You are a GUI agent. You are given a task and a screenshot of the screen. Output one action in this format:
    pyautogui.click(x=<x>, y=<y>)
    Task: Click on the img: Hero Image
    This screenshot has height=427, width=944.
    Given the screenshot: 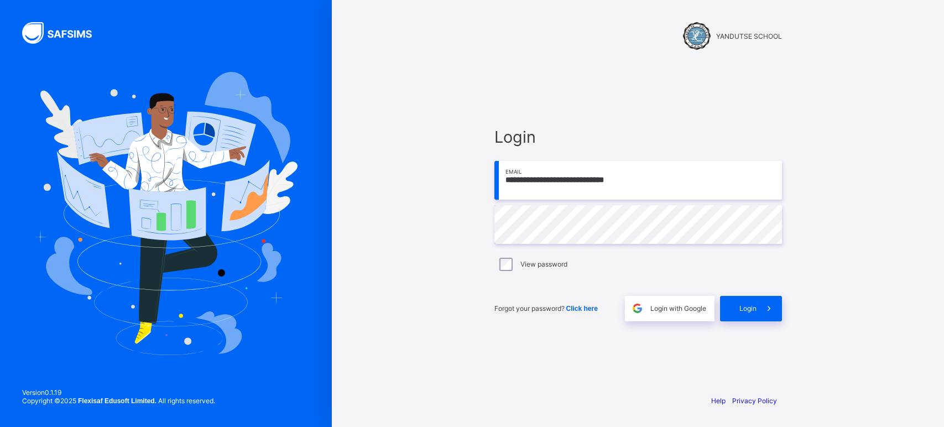 What is the action you would take?
    pyautogui.click(x=166, y=213)
    